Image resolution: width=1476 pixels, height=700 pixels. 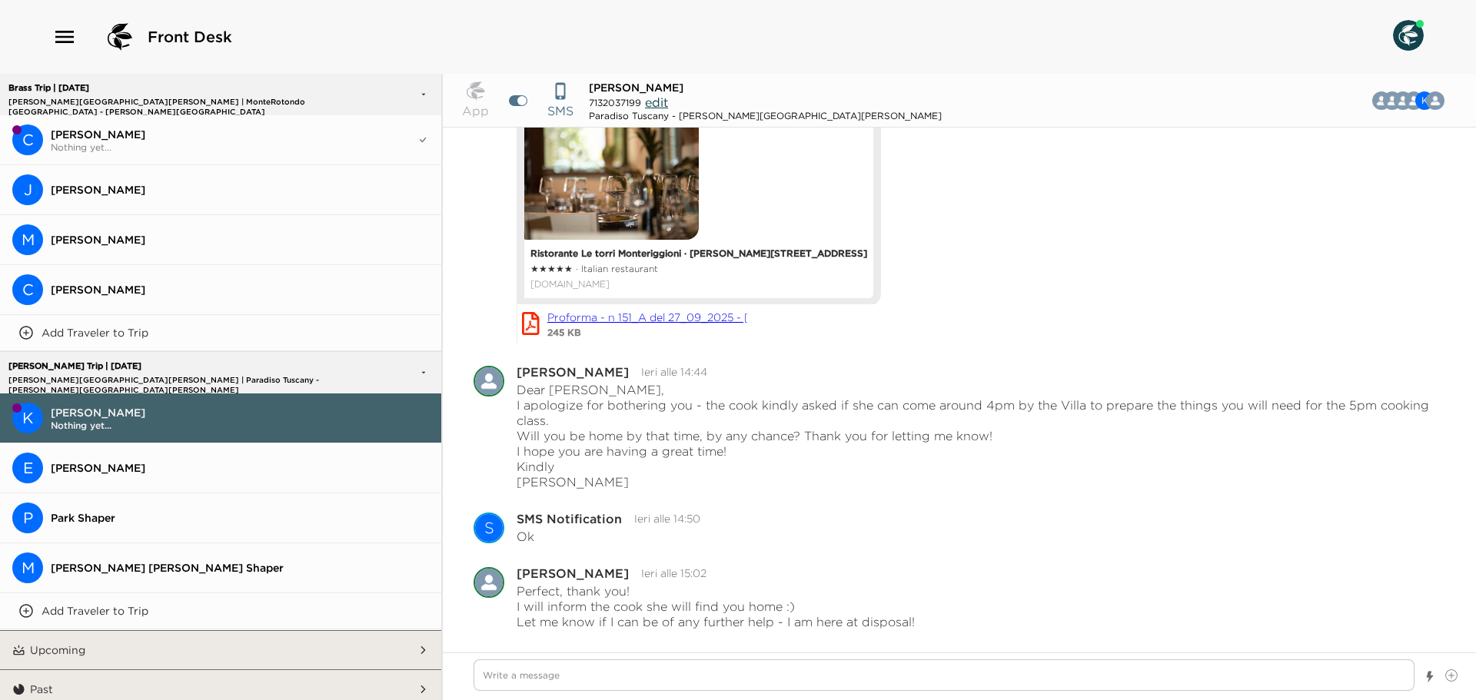 I want to click on div: P, so click(x=28, y=518).